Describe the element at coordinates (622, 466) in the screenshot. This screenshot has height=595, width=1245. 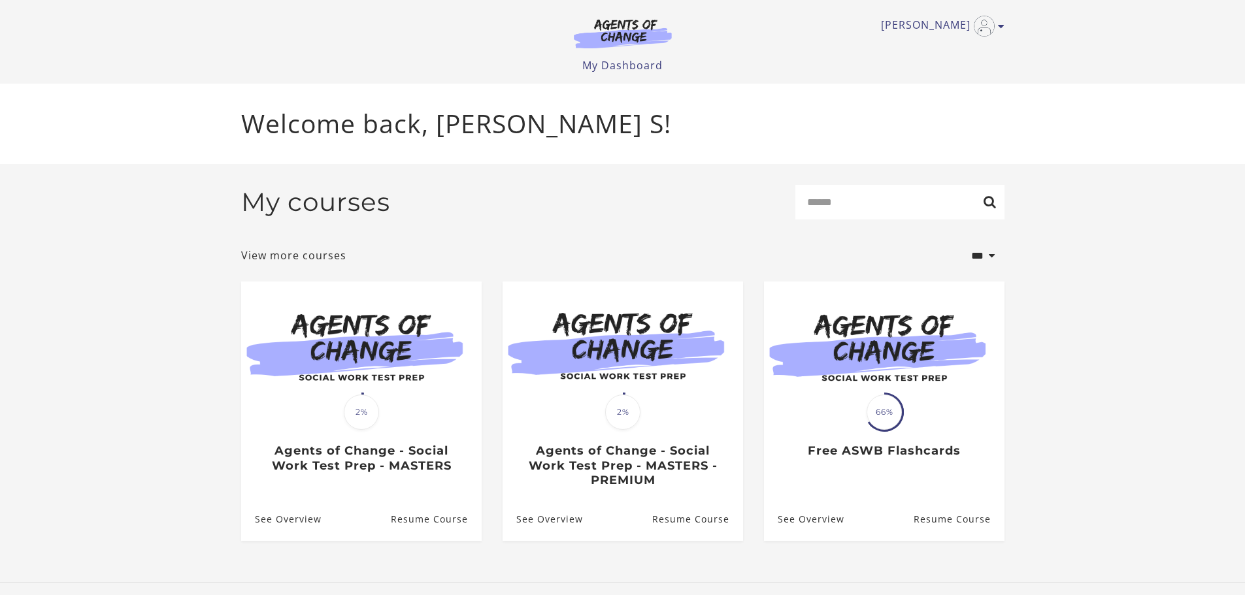
I see `h3: Agents of Change - Social Work Test Prep - MASTERS - PREMIUM` at that location.